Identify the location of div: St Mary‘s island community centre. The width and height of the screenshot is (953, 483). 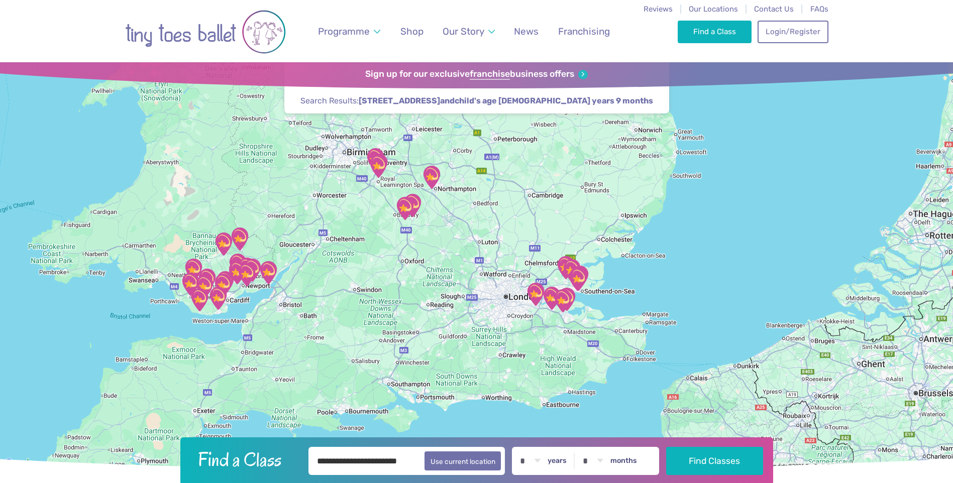
(567, 299).